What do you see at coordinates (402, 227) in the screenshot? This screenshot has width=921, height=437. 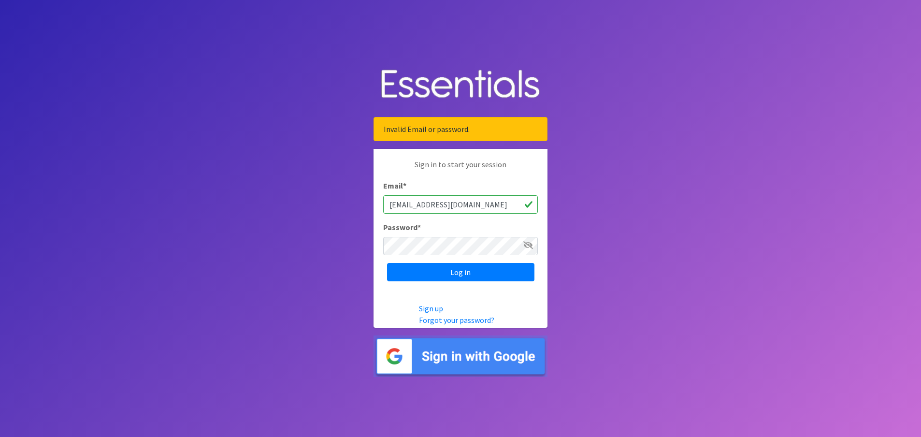 I see `label: Password` at bounding box center [402, 227].